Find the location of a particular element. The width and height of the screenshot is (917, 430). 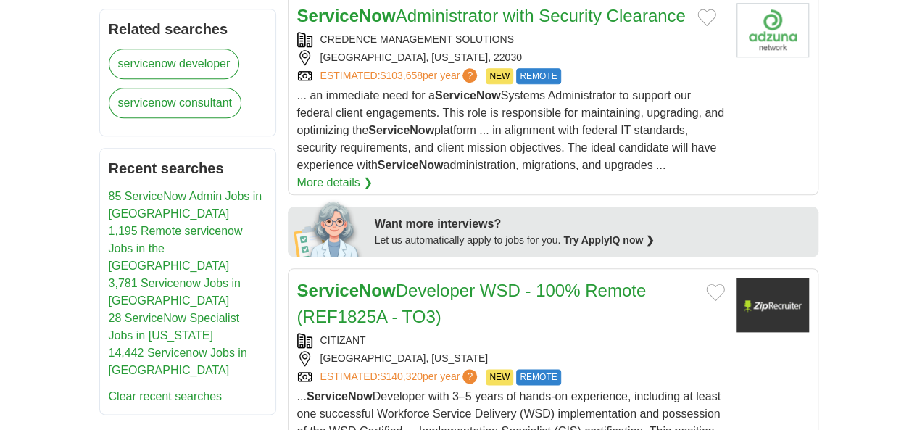

a: ESTIMATED:$103,658per year? is located at coordinates (400, 76).